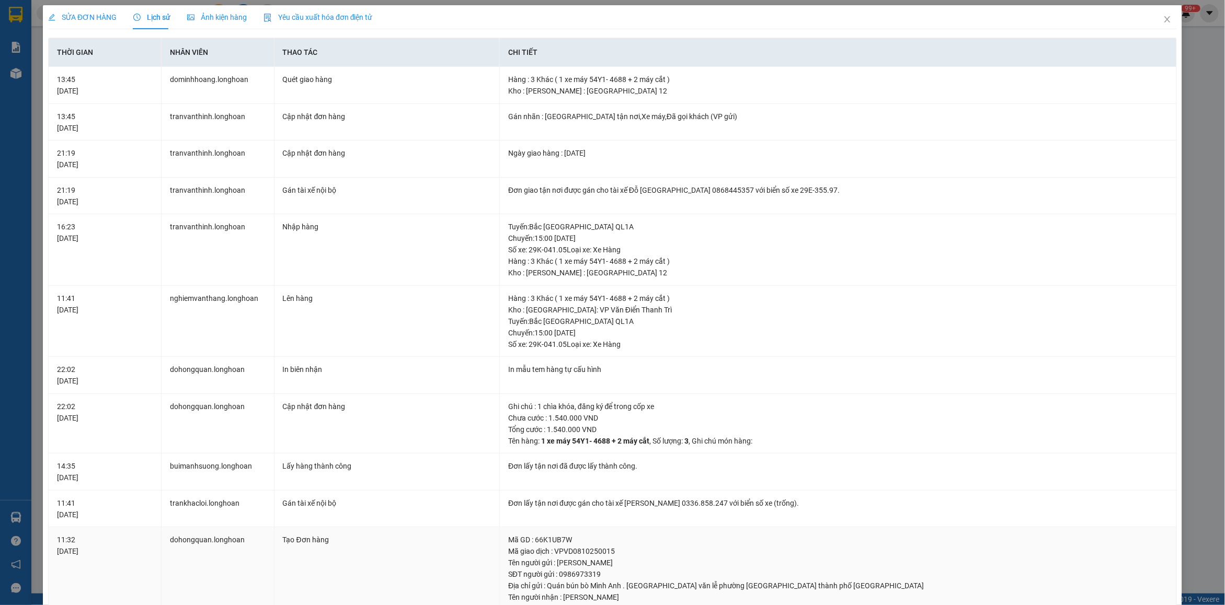 The height and width of the screenshot is (605, 1225). Describe the element at coordinates (387, 227) in the screenshot. I see `div: Nhập hàng` at that location.